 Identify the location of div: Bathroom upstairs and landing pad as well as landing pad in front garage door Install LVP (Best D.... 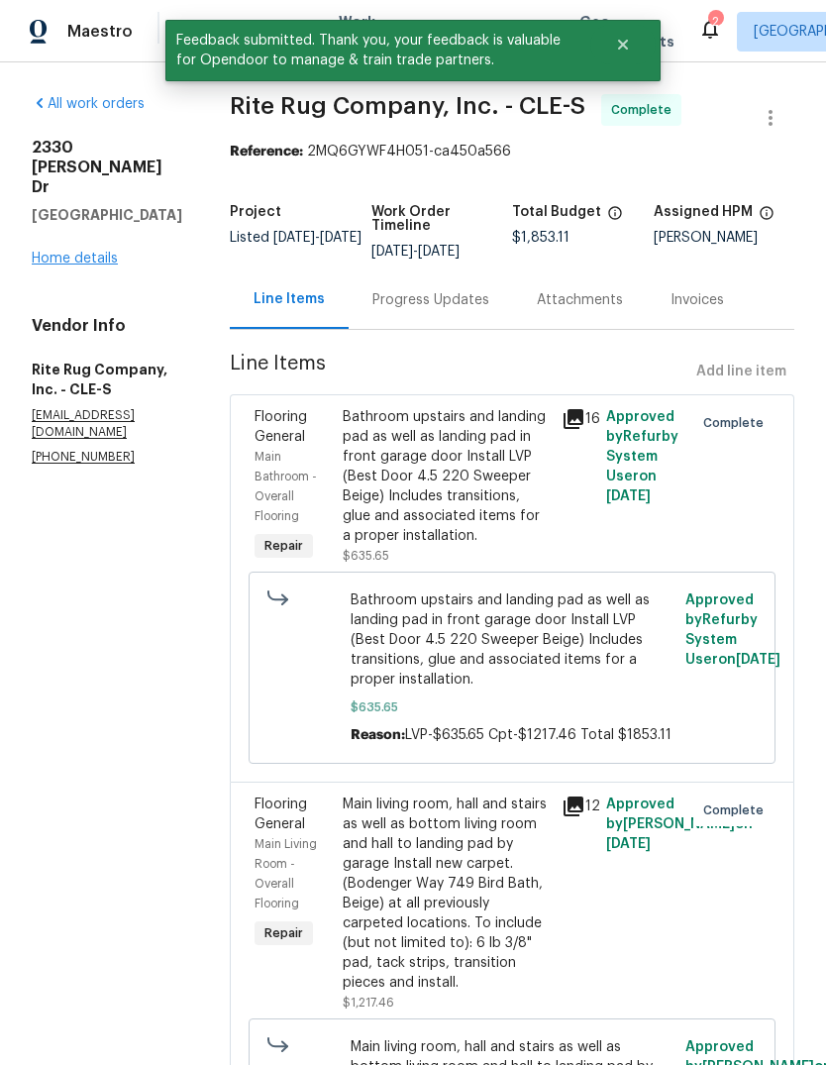
(447, 476).